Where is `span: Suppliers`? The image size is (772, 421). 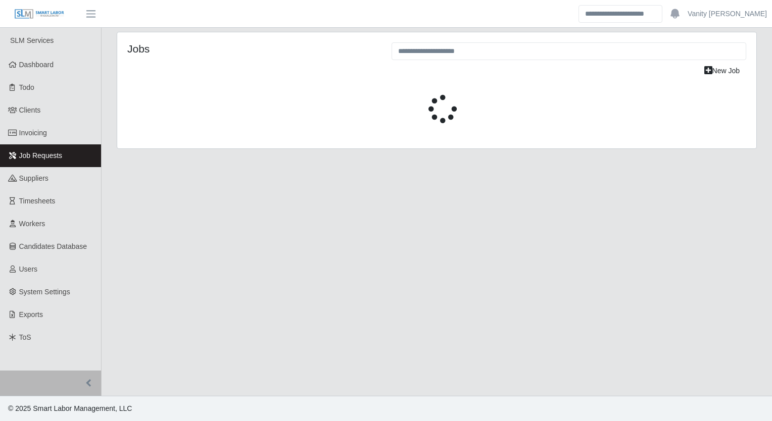
span: Suppliers is located at coordinates (34, 178).